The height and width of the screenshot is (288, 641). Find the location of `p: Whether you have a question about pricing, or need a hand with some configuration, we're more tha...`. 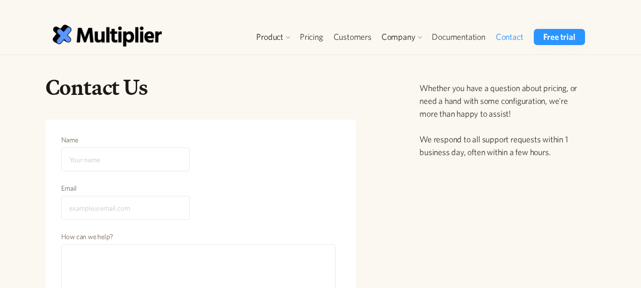

p: Whether you have a question about pricing, or need a hand with some configuration, we're more tha... is located at coordinates (503, 120).